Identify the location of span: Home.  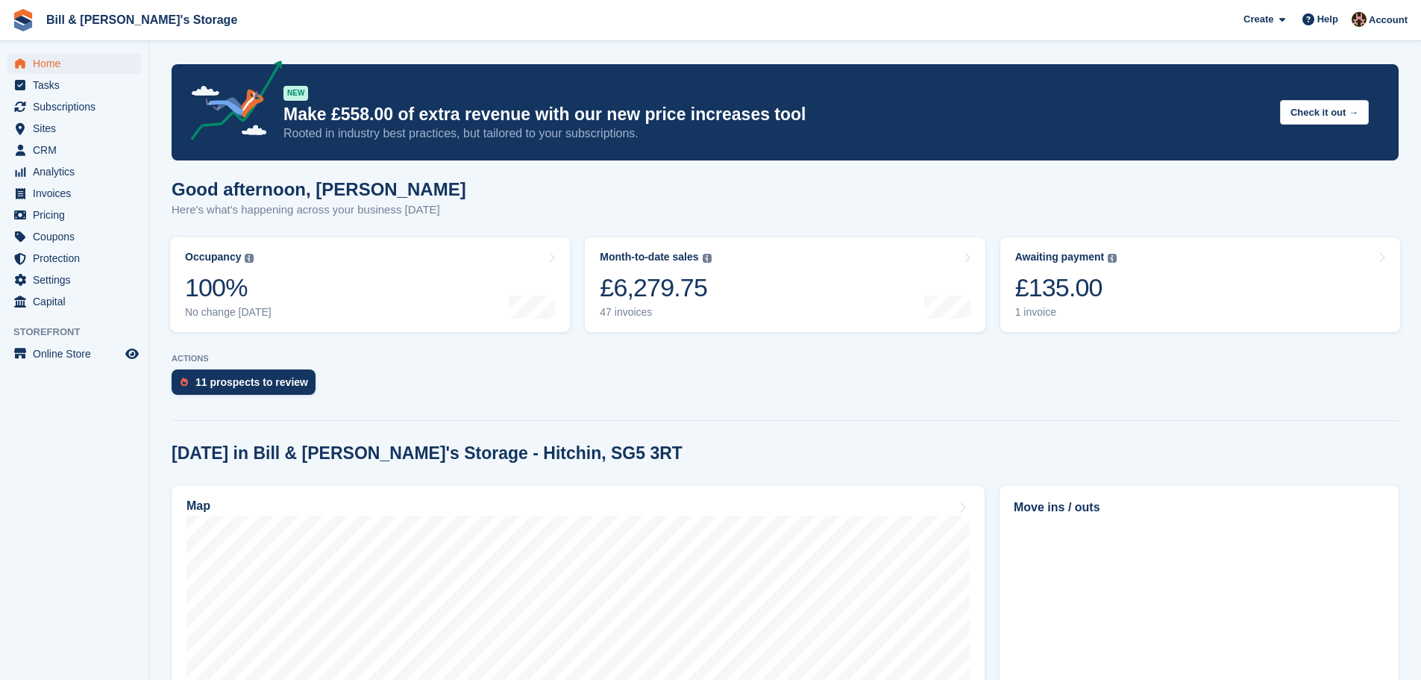
(78, 63).